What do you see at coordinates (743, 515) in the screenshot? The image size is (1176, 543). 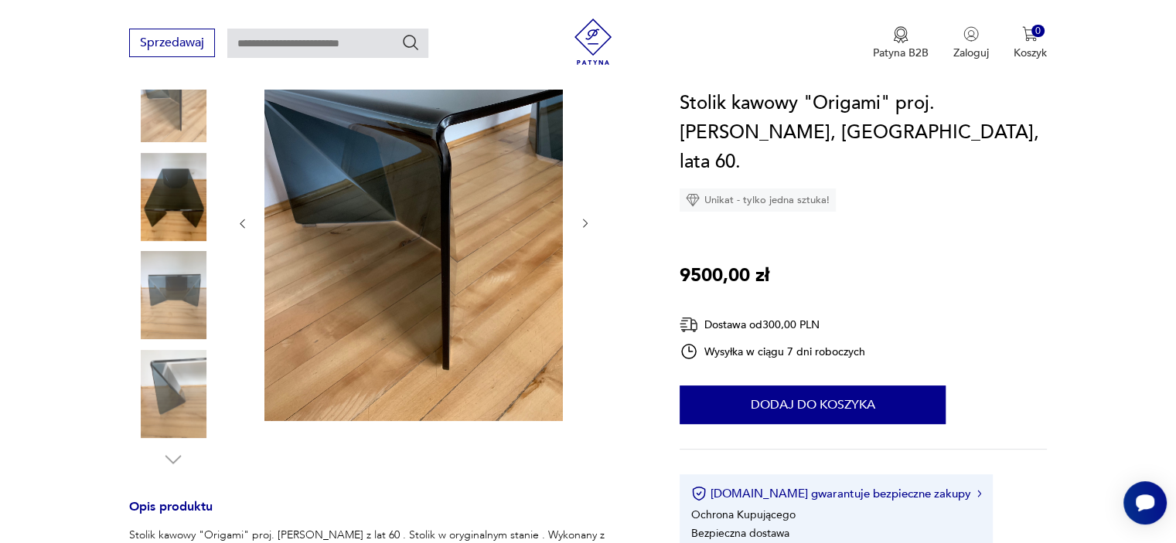 I see `li: Ochrona Kupującego` at bounding box center [743, 515].